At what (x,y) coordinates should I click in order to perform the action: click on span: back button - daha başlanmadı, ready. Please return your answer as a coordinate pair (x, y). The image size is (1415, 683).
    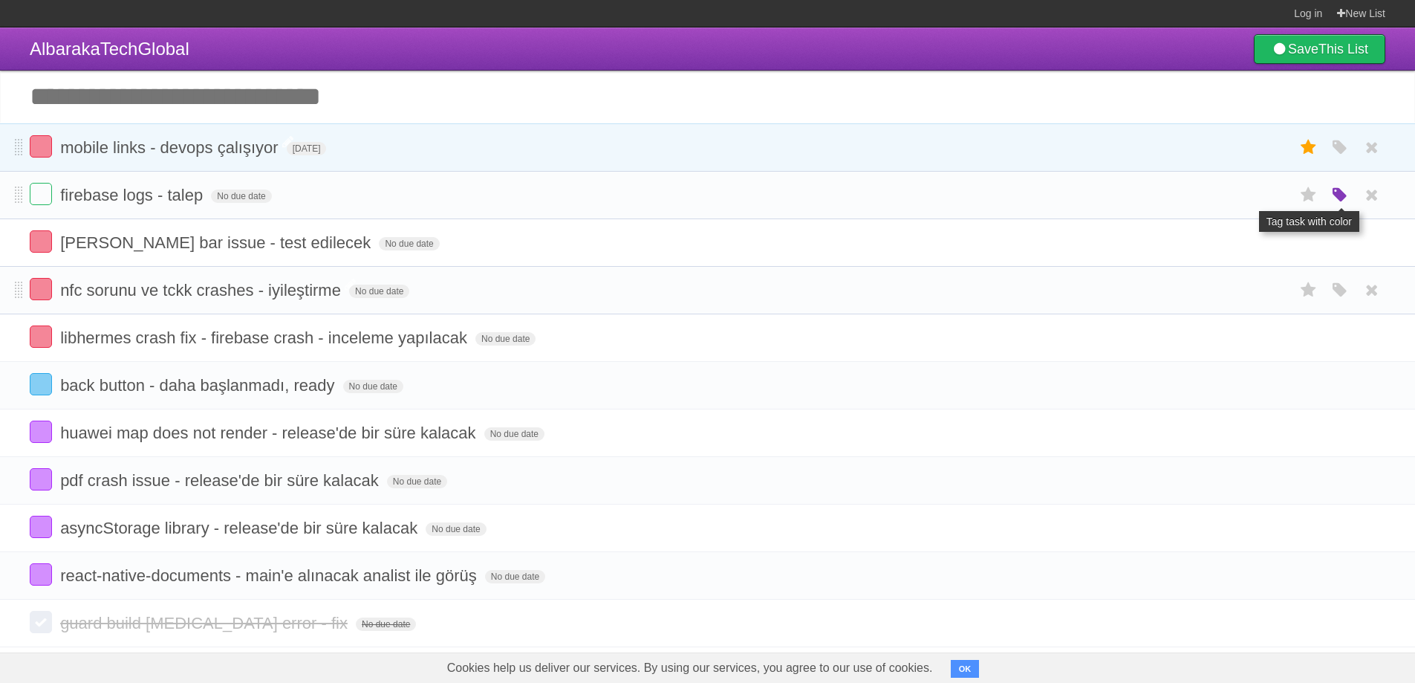
    Looking at the image, I should click on (199, 385).